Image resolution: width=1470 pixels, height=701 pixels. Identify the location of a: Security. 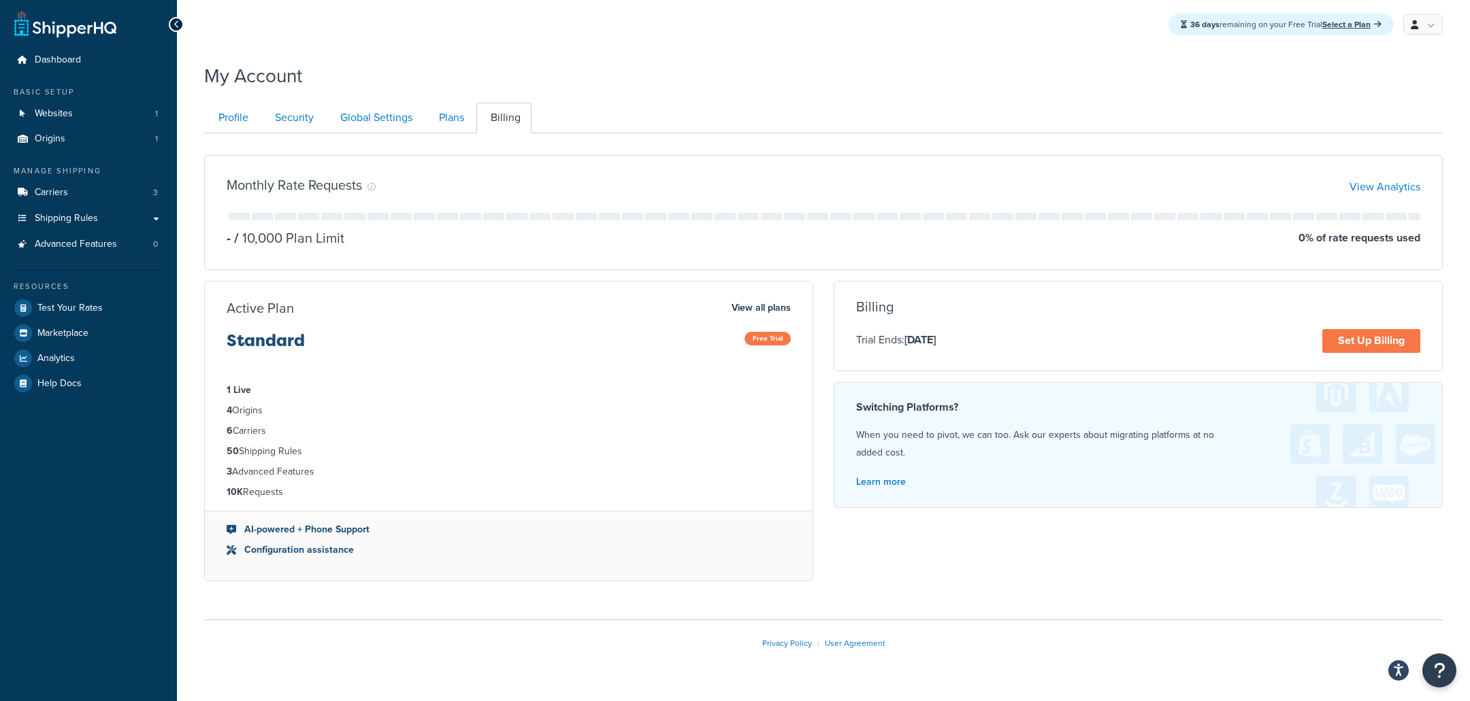
(293, 118).